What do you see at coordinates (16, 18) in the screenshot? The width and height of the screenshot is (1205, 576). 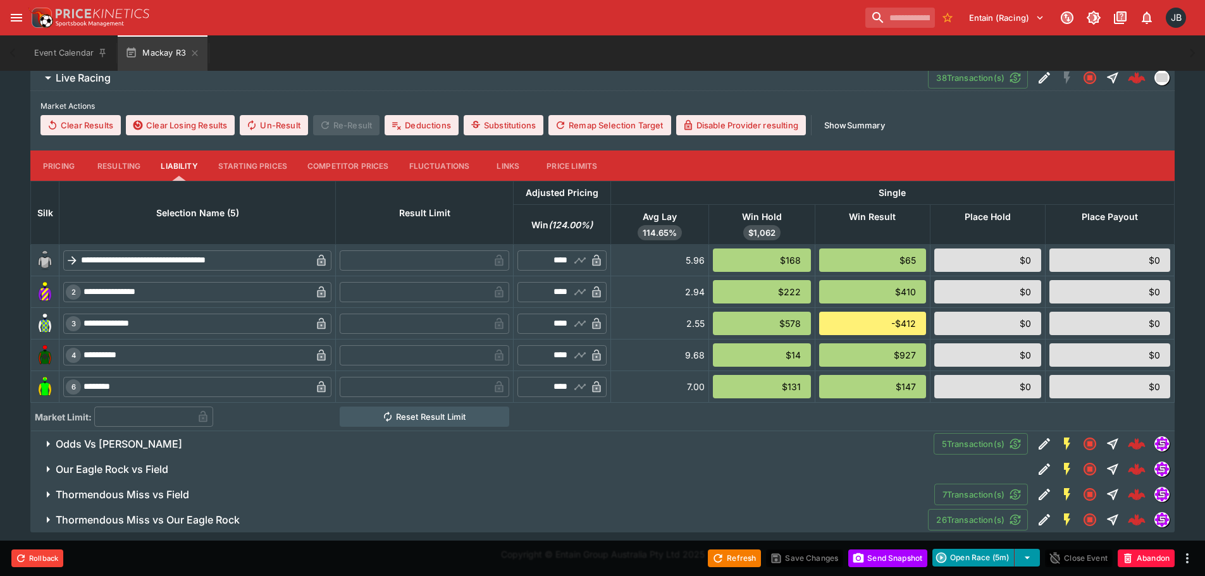 I see `button: open drawer` at bounding box center [16, 18].